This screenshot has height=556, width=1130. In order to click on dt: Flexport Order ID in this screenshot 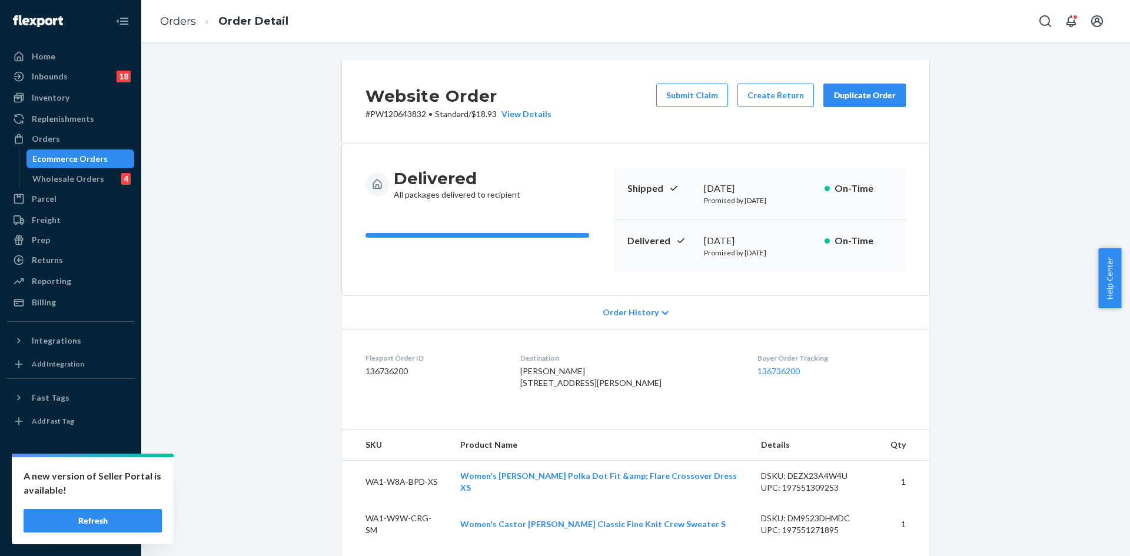, I will do `click(433, 358)`.